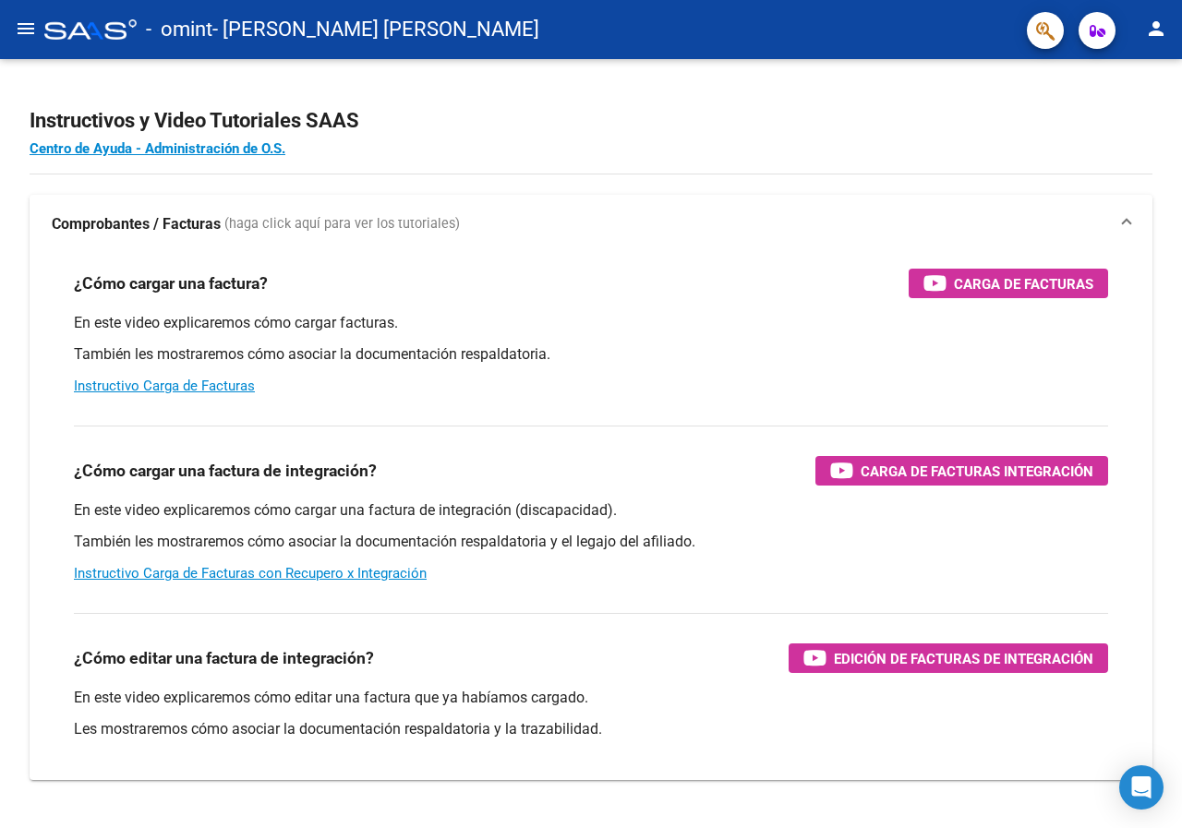 The width and height of the screenshot is (1182, 828). What do you see at coordinates (591, 121) in the screenshot?
I see `h2: Instructivos y Video Tutoriales SAAS` at bounding box center [591, 121].